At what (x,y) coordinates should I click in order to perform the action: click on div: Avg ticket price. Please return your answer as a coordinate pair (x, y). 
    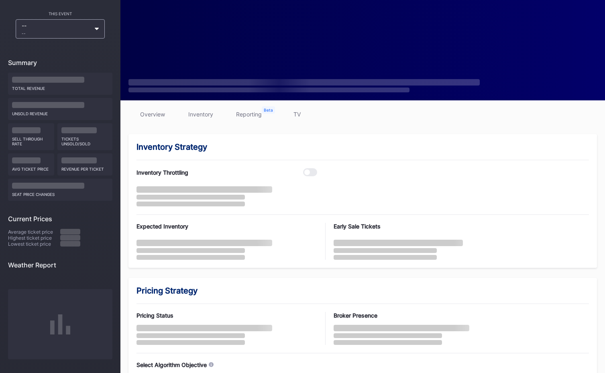
    Looking at the image, I should click on (31, 167).